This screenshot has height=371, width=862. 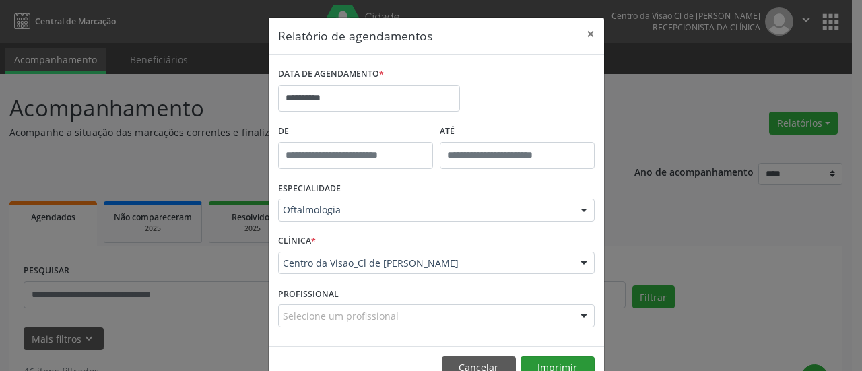 What do you see at coordinates (517, 131) in the screenshot?
I see `label: ATÉ` at bounding box center [517, 131].